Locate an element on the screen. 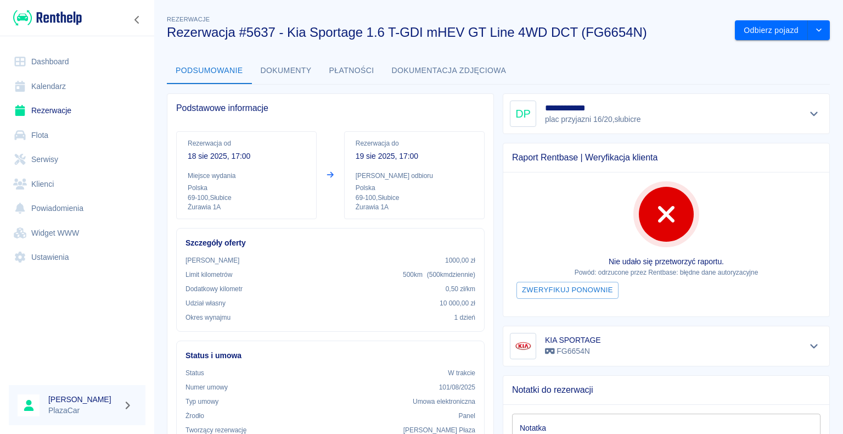 Image resolution: width=843 pixels, height=434 pixels. p: Okres wynajmu is located at coordinates (208, 317).